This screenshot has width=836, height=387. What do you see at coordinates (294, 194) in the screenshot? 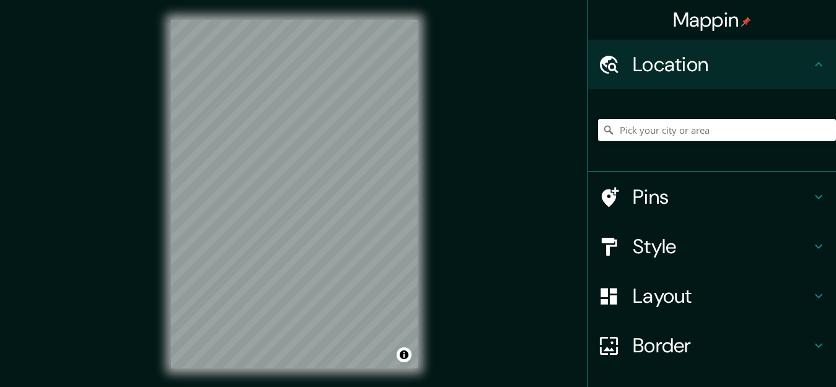
I see `canvas: Map` at bounding box center [294, 194].